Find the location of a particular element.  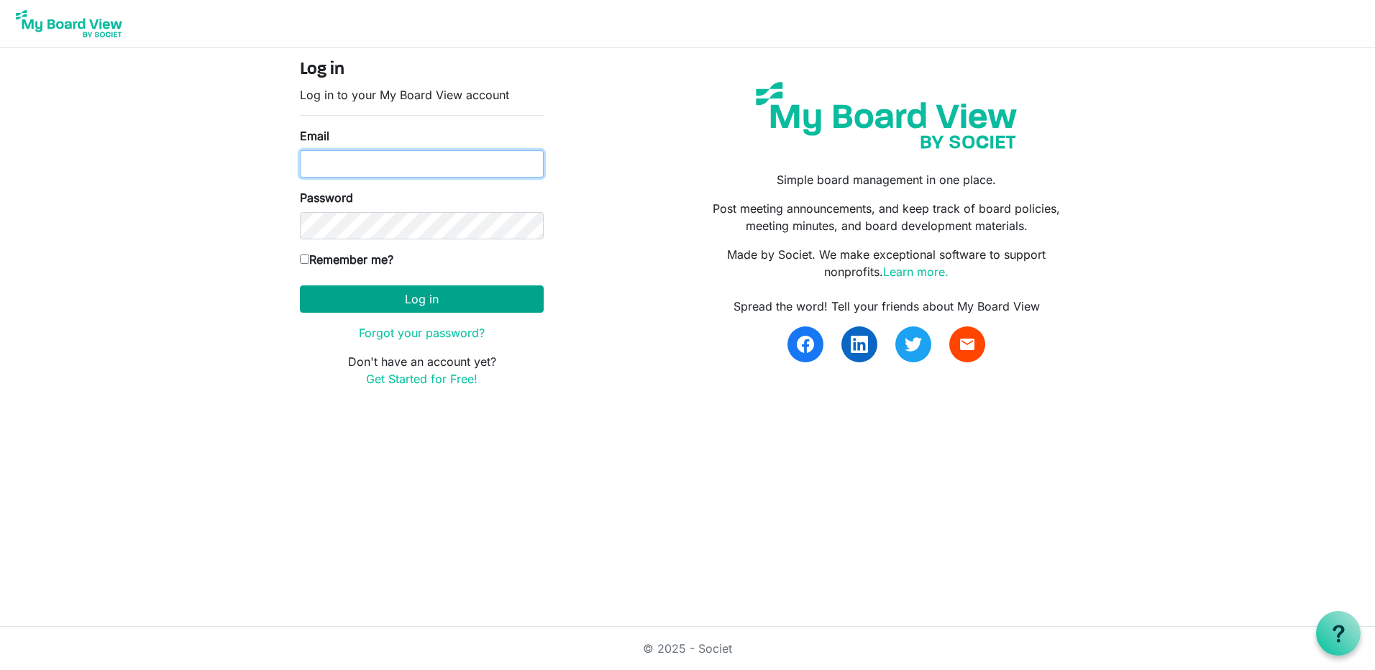

p: Don't have an account yet? is located at coordinates (421, 370).